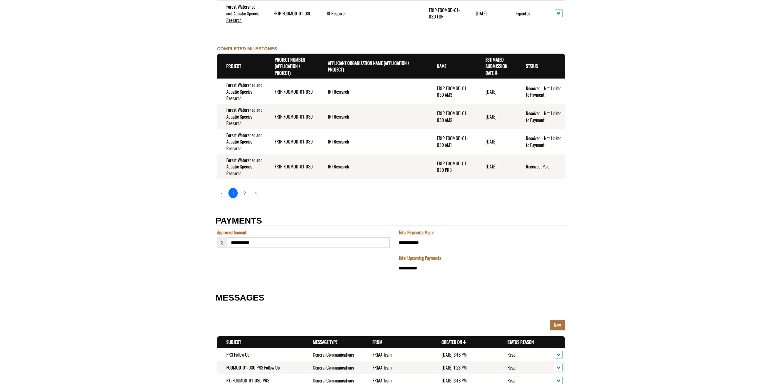 The image size is (782, 388). What do you see at coordinates (247, 48) in the screenshot?
I see `label: COMPLETED MILESTONES` at bounding box center [247, 48].